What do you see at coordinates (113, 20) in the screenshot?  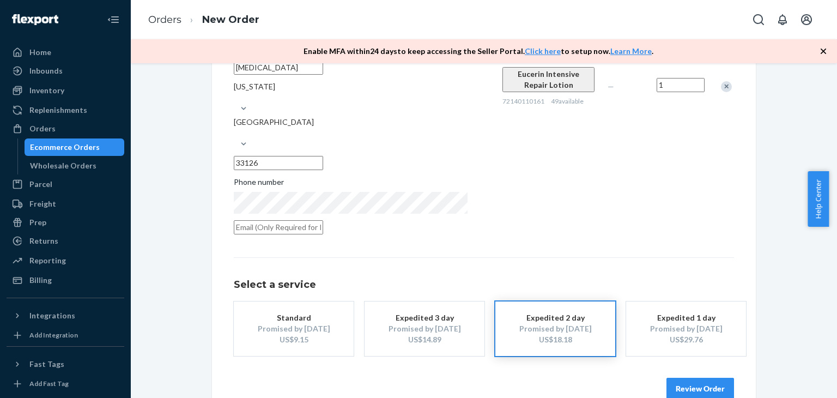 I see `button: Close Navigation` at bounding box center [113, 20].